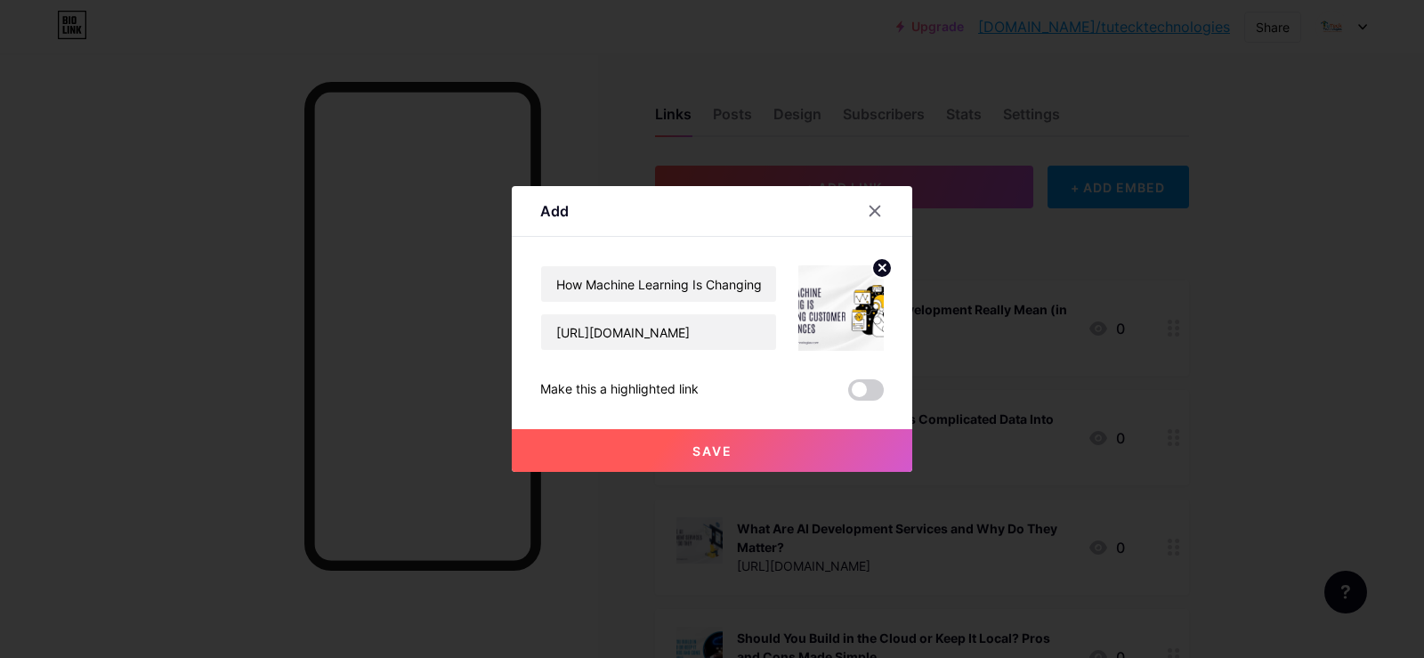 The height and width of the screenshot is (658, 1424). Describe the element at coordinates (659, 284) in the screenshot. I see `input: Title` at that location.